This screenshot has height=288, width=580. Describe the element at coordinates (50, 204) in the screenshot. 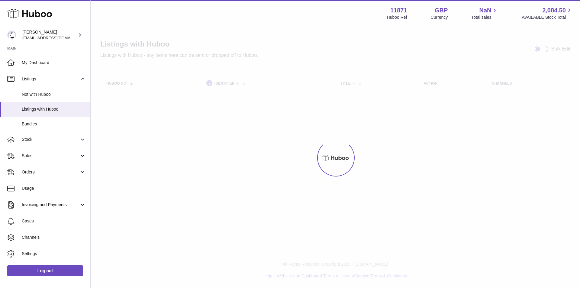

I see `span: Invoicing and Payments` at that location.